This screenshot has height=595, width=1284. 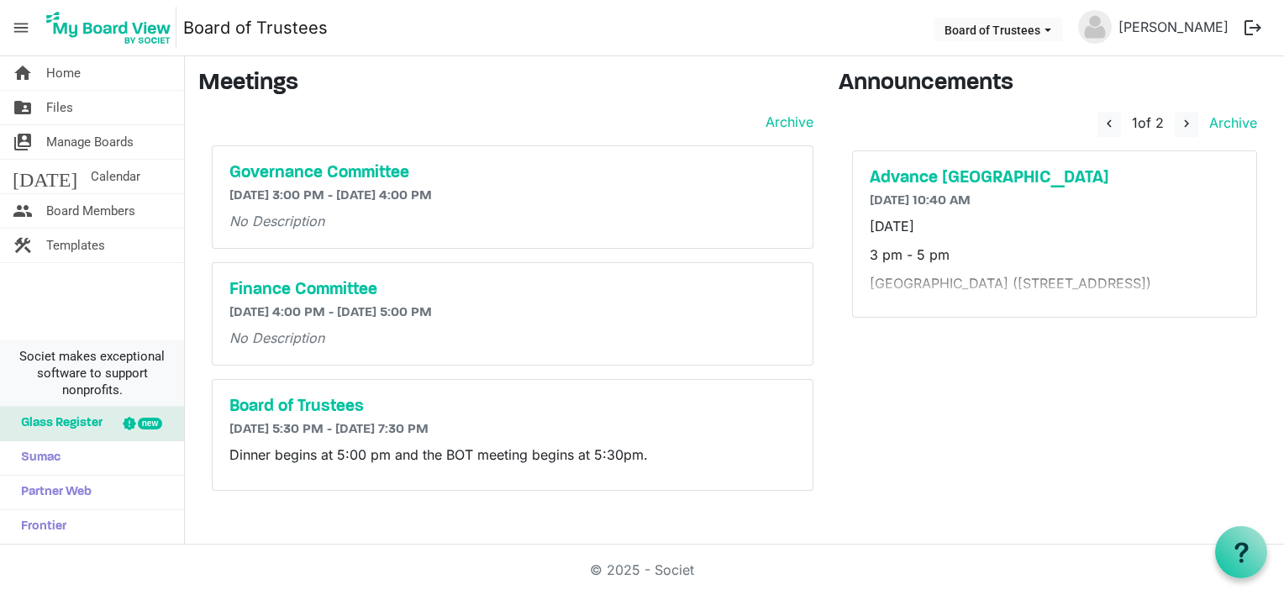 I want to click on button: logout, so click(x=1253, y=28).